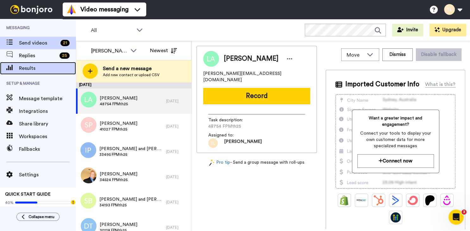 Image resolution: width=470 pixels, height=231 pixels. I want to click on span: Message template, so click(47, 99).